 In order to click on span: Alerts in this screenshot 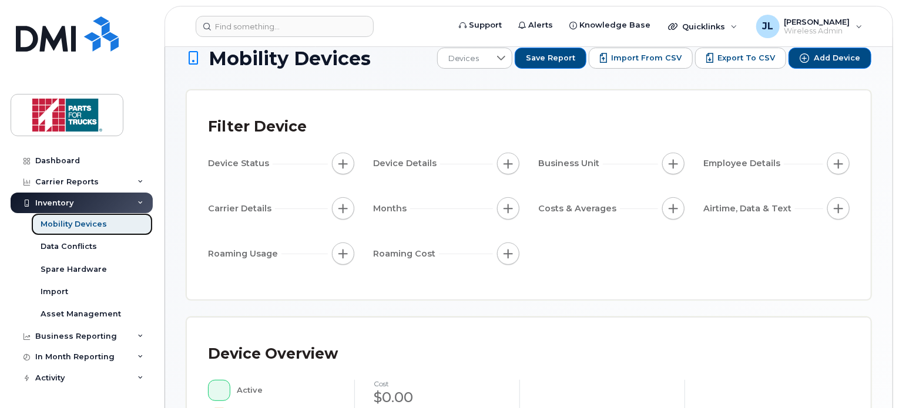, I will do `click(540, 25)`.